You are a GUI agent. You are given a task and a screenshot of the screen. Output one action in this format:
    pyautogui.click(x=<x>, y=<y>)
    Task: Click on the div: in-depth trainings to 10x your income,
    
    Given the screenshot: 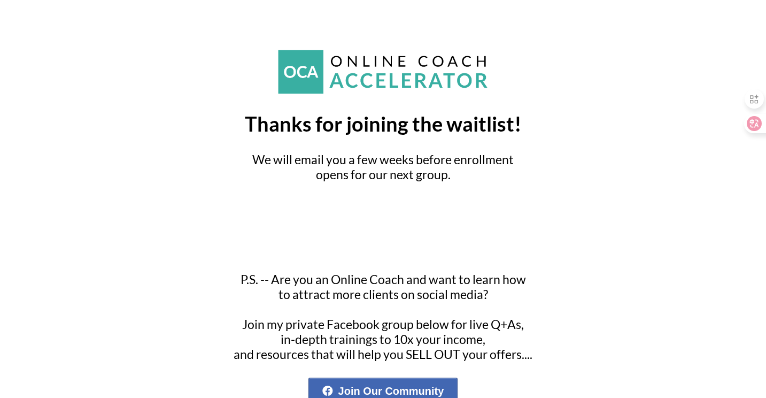 What is the action you would take?
    pyautogui.click(x=383, y=339)
    